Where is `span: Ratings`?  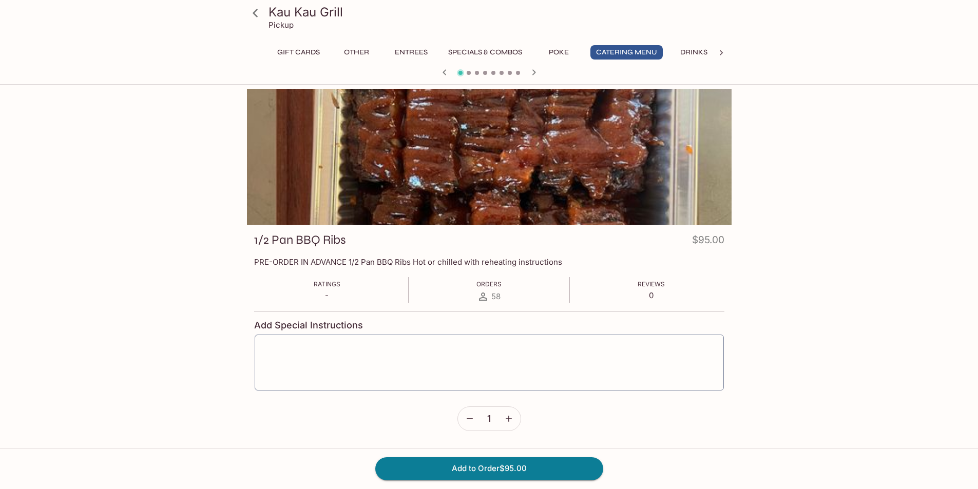
span: Ratings is located at coordinates (327, 284).